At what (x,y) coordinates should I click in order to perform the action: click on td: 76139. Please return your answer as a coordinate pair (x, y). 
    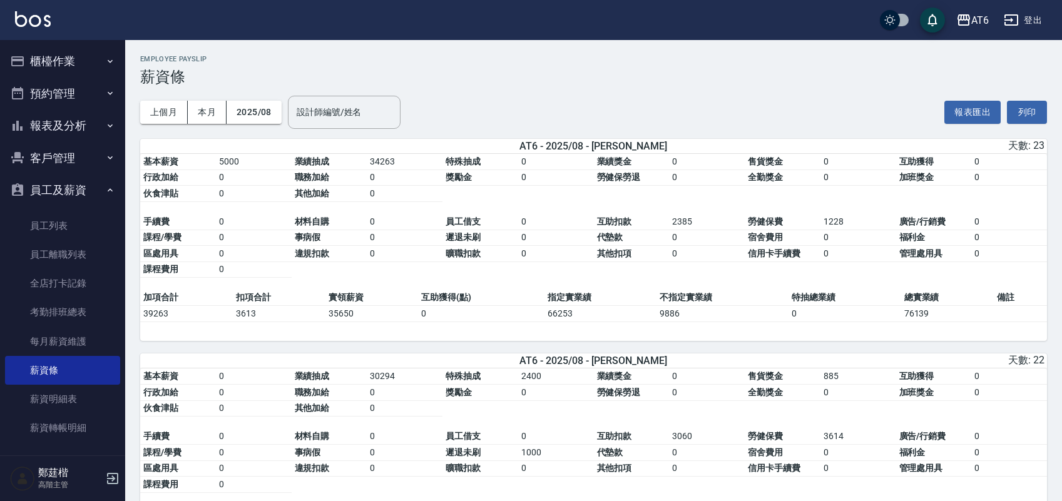
    Looking at the image, I should click on (948, 314).